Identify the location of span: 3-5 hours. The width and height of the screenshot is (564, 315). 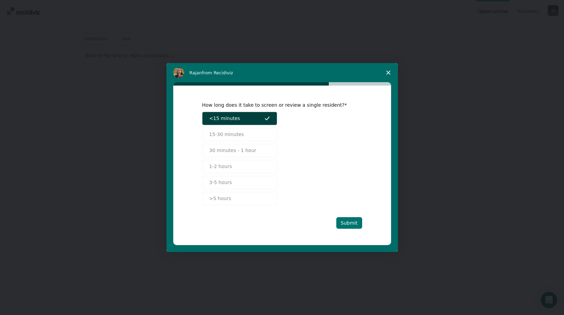
(221, 182).